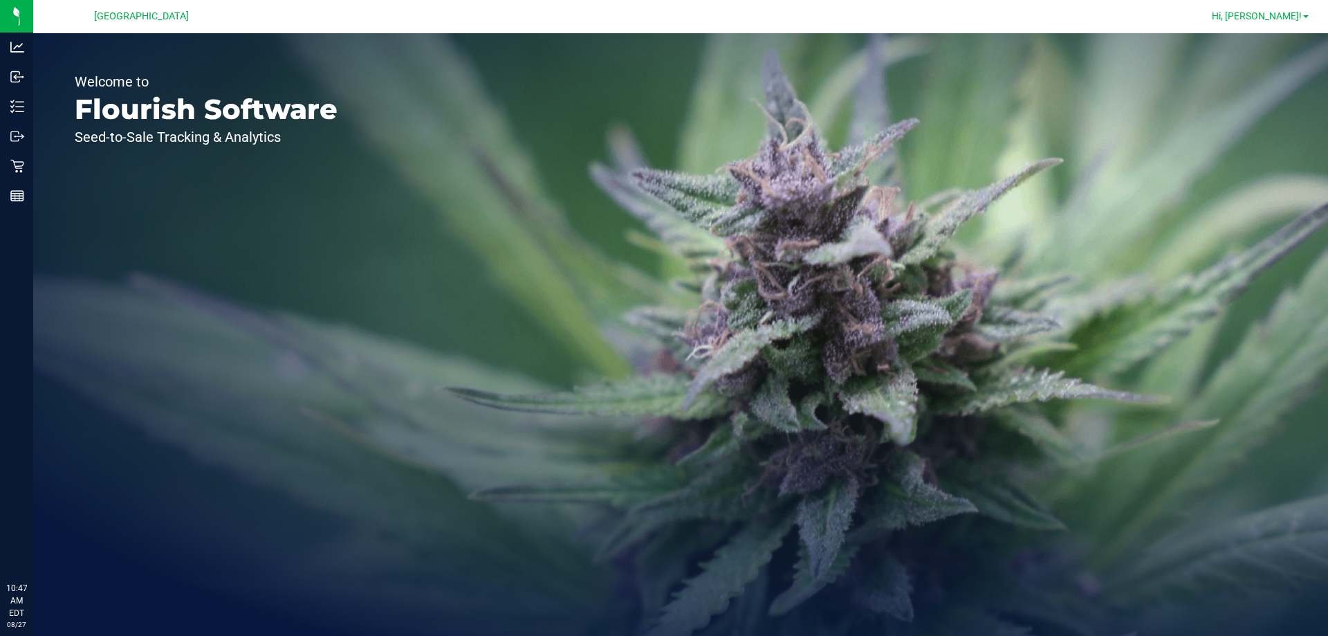  What do you see at coordinates (17, 136) in the screenshot?
I see `inline-svg: Outbound` at bounding box center [17, 136].